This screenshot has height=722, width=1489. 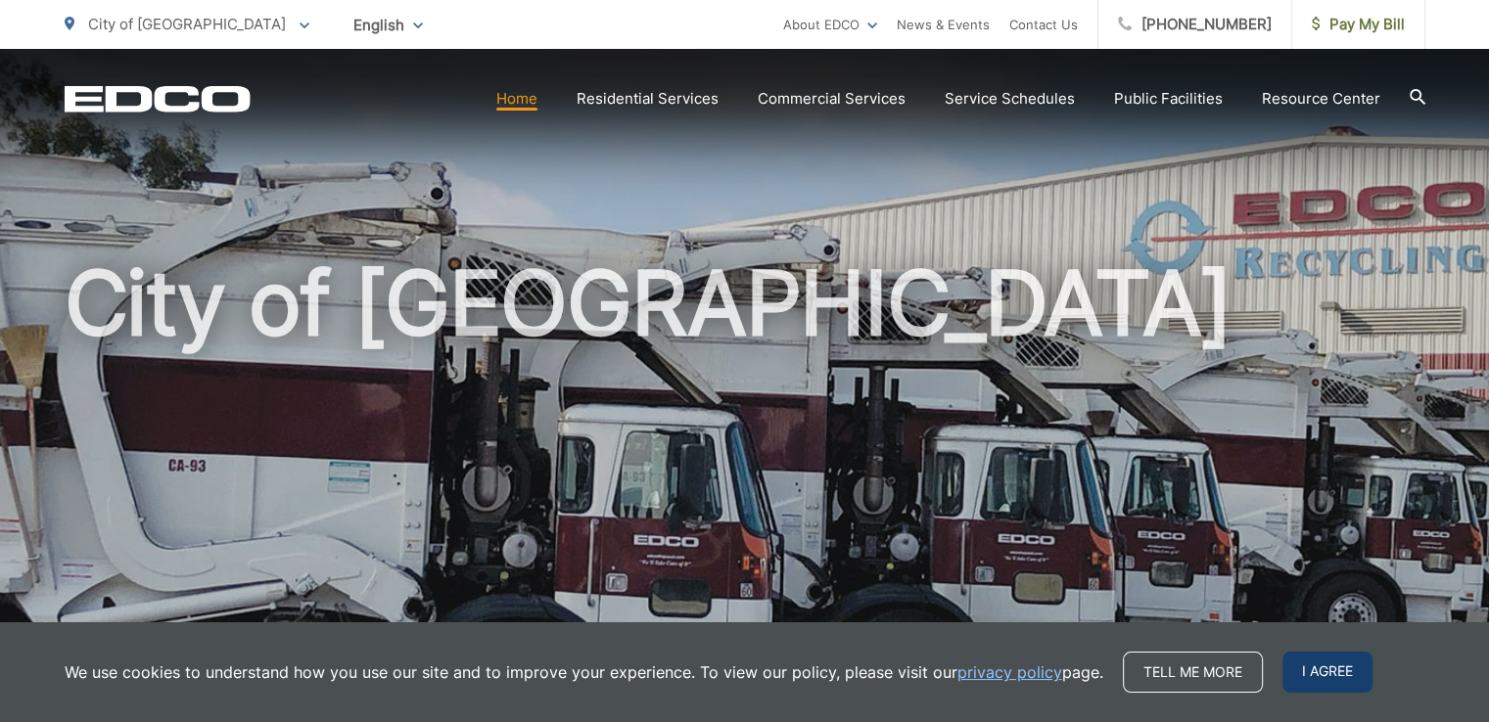 I want to click on span: I agree, so click(x=1327, y=672).